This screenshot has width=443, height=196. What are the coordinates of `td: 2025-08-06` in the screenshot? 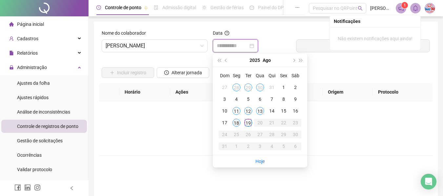 It's located at (260, 99).